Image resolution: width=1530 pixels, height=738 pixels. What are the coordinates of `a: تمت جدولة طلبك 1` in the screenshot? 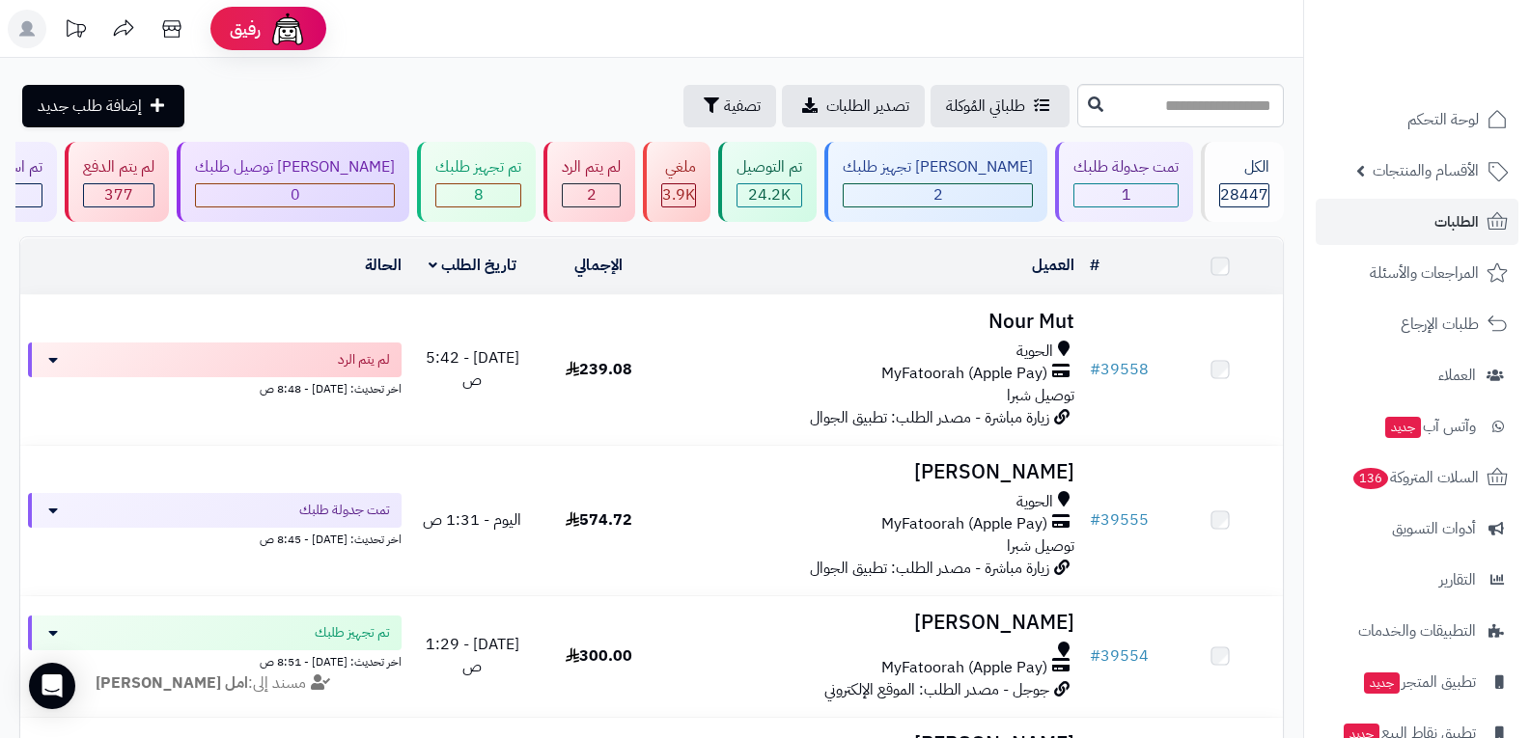 It's located at (1124, 181).